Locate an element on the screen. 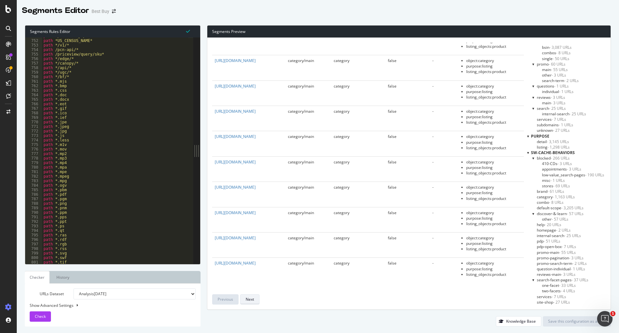 This screenshot has height=333, width=619. span: Syntax is valid is located at coordinates (188, 31).